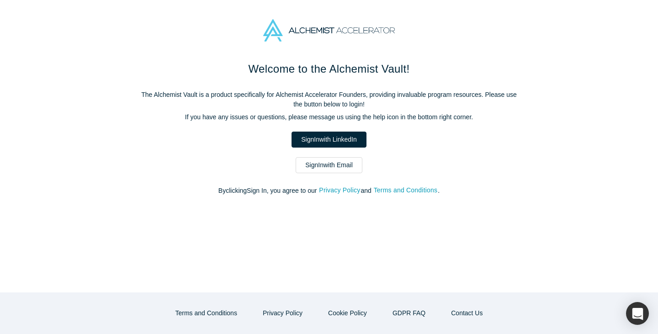  Describe the element at coordinates (329, 139) in the screenshot. I see `a: SignInwith LinkedIn` at that location.